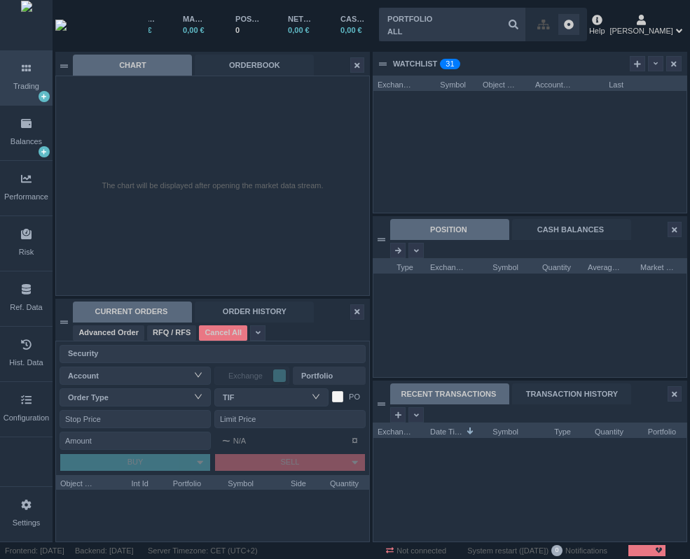 The image size is (690, 559). Describe the element at coordinates (290, 419) in the screenshot. I see `input: Limit Price` at that location.